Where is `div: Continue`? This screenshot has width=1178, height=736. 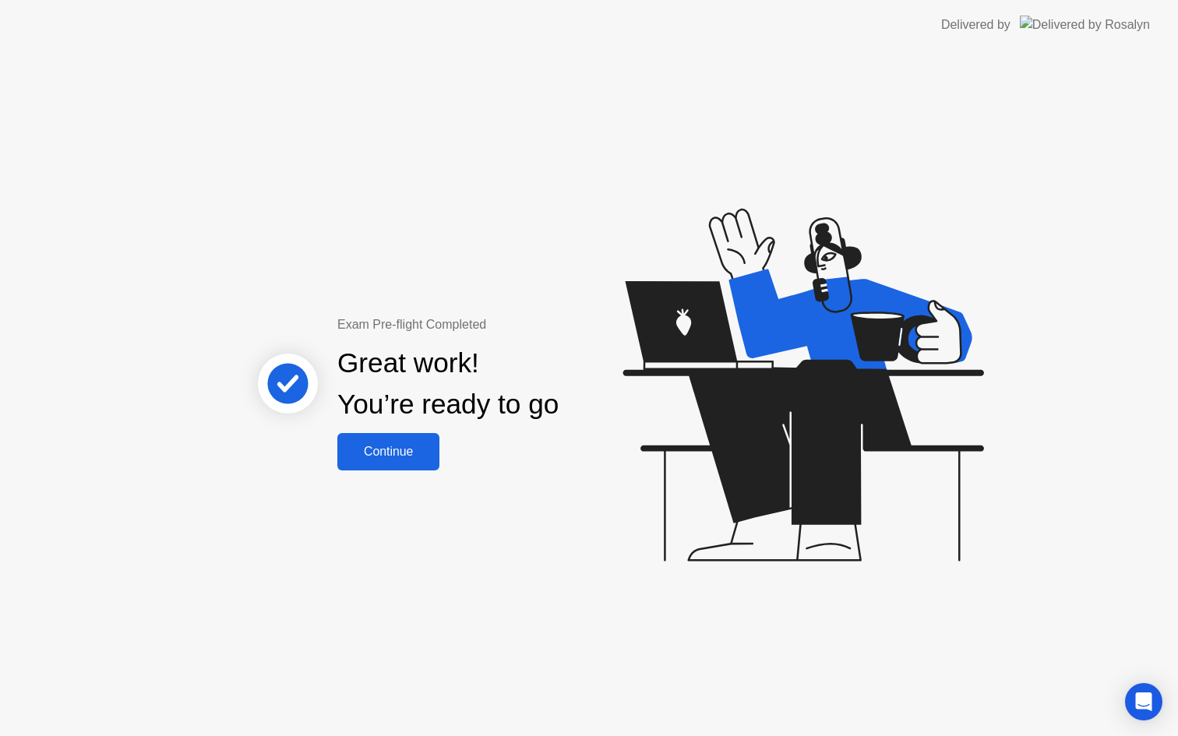
div: Continue is located at coordinates (388, 452).